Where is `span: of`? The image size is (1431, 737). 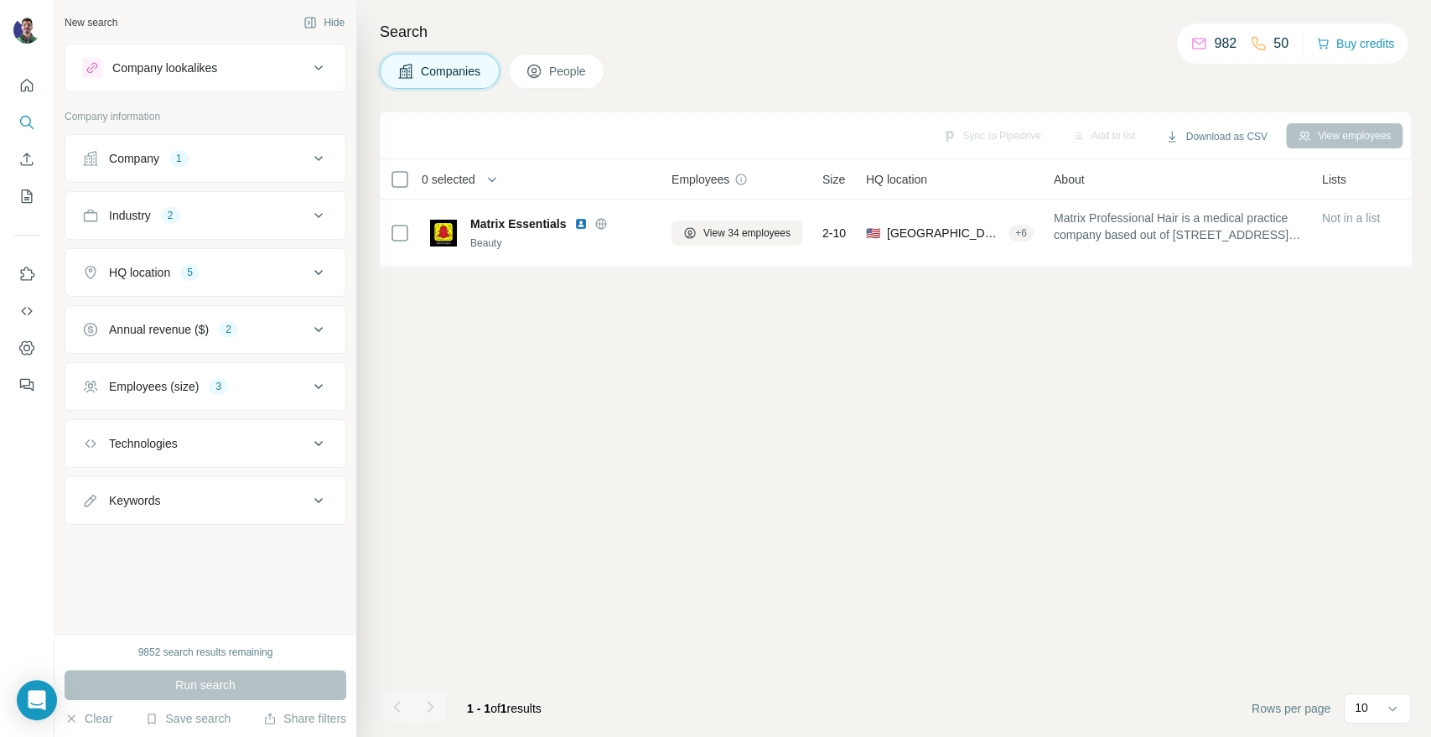 span: of is located at coordinates (496, 708).